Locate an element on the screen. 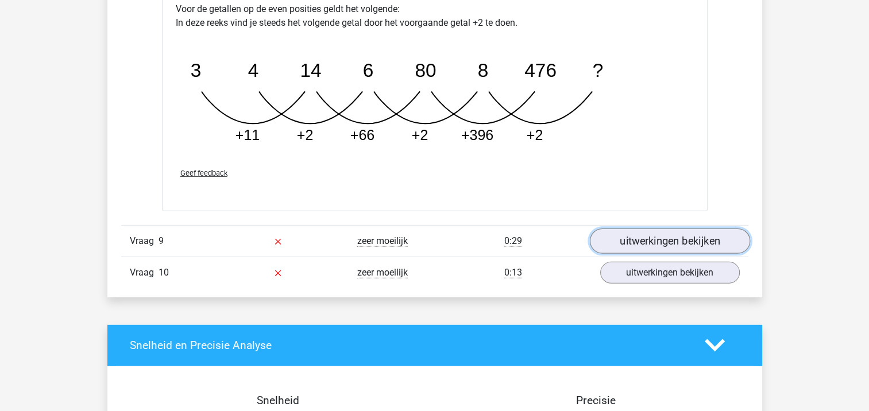 The width and height of the screenshot is (869, 411). tspan: 6 is located at coordinates (368, 70).